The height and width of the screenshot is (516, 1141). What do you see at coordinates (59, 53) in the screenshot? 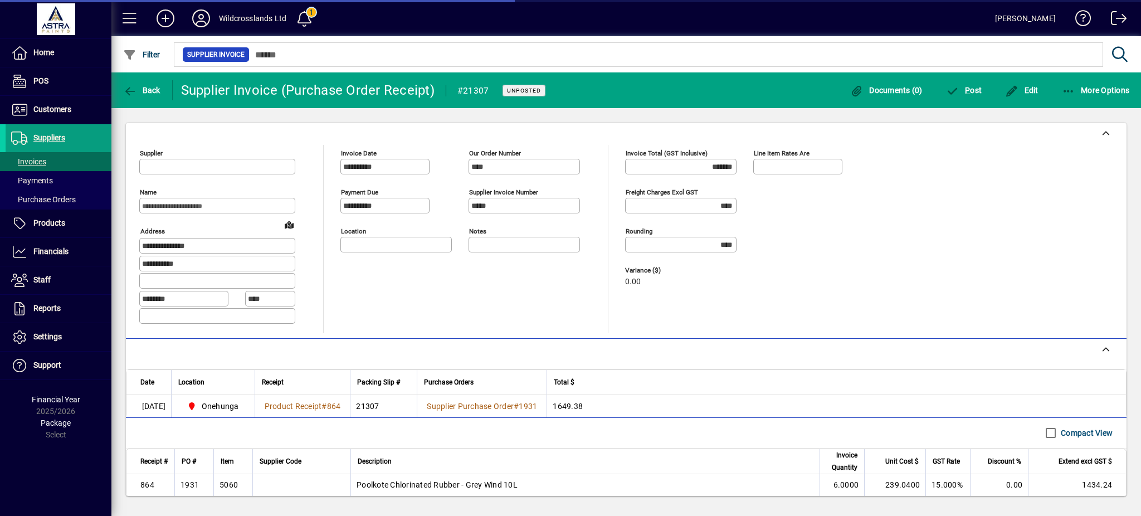
I see `a: Home` at bounding box center [59, 53].